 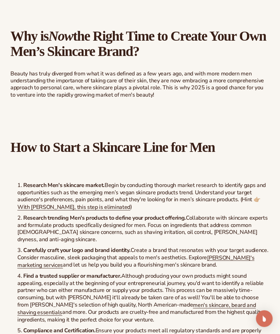 I want to click on li: Begin by conducting thorough market research to identify gaps and opportunities such as the emerg..., so click(x=144, y=197).